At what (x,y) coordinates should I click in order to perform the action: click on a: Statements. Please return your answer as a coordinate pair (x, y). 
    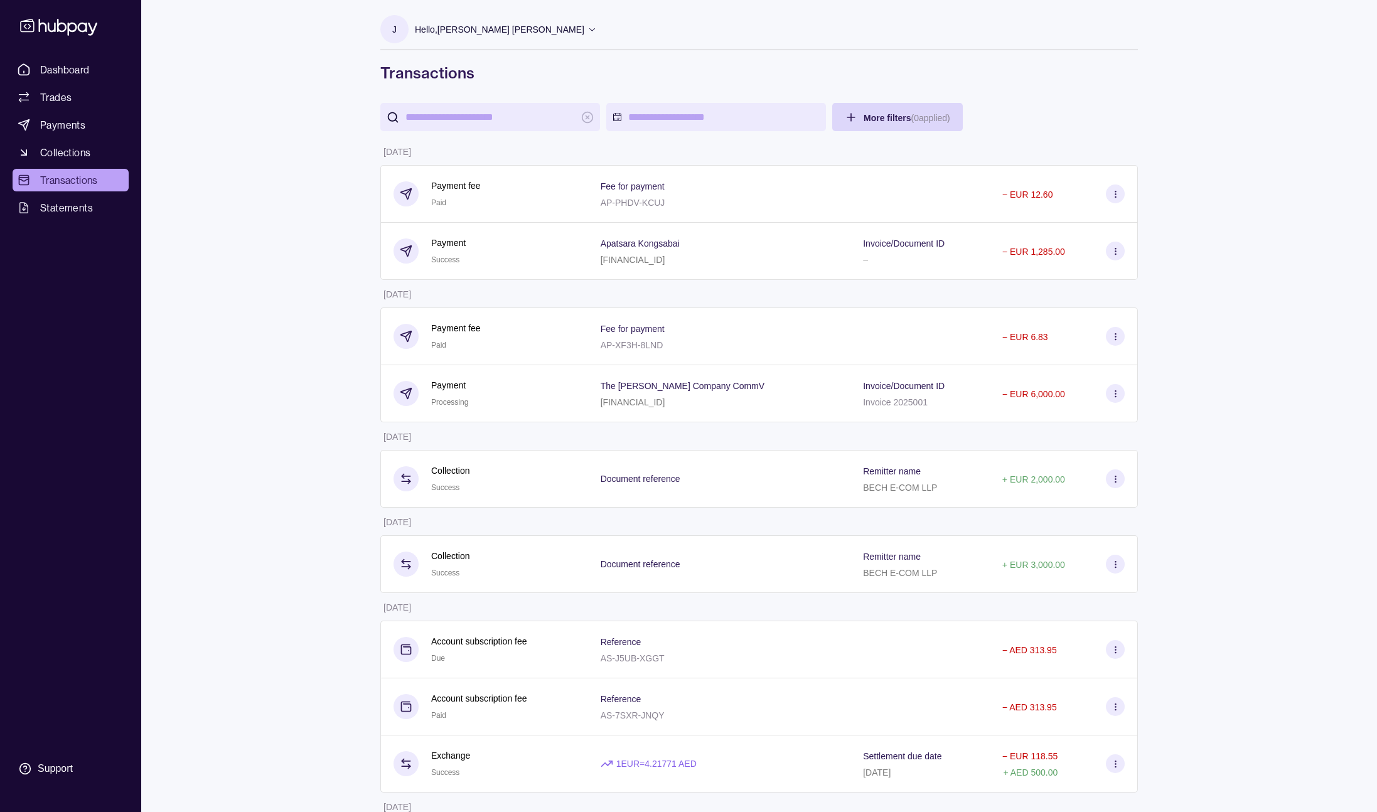
    Looking at the image, I should click on (70, 208).